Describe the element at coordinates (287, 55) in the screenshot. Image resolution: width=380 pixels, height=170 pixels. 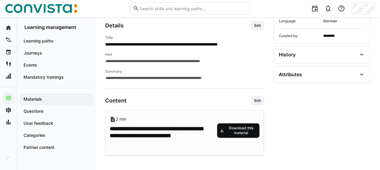
I see `div: History` at that location.